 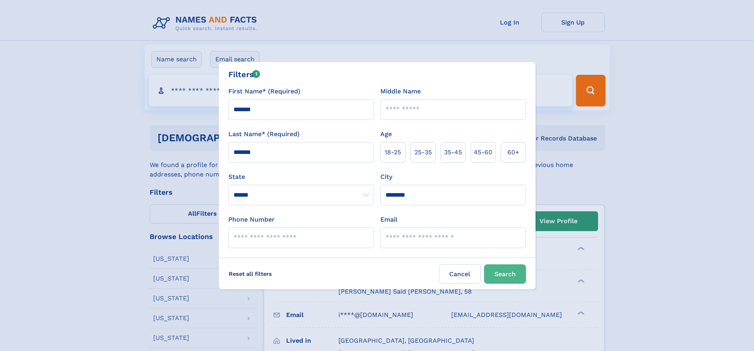 I want to click on button: Search, so click(x=505, y=274).